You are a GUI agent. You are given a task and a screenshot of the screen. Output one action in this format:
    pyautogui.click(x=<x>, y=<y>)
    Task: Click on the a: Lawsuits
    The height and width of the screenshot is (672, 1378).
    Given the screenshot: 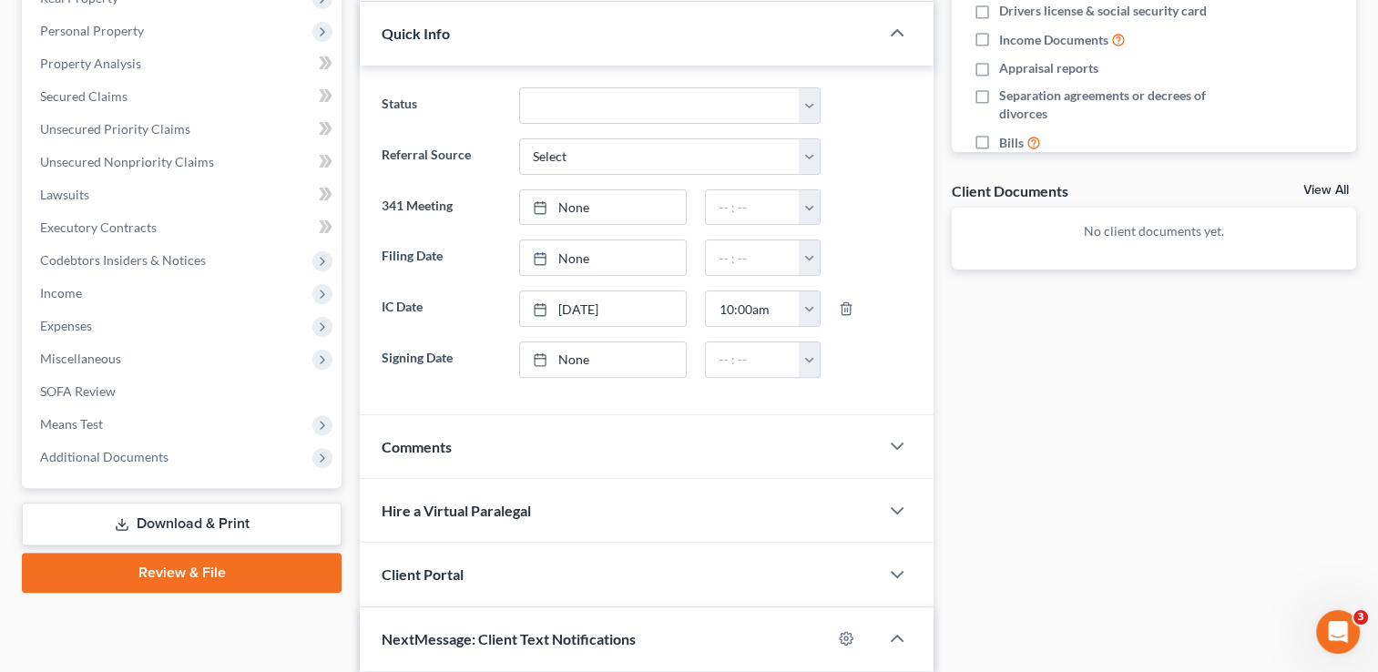 What is the action you would take?
    pyautogui.click(x=183, y=195)
    